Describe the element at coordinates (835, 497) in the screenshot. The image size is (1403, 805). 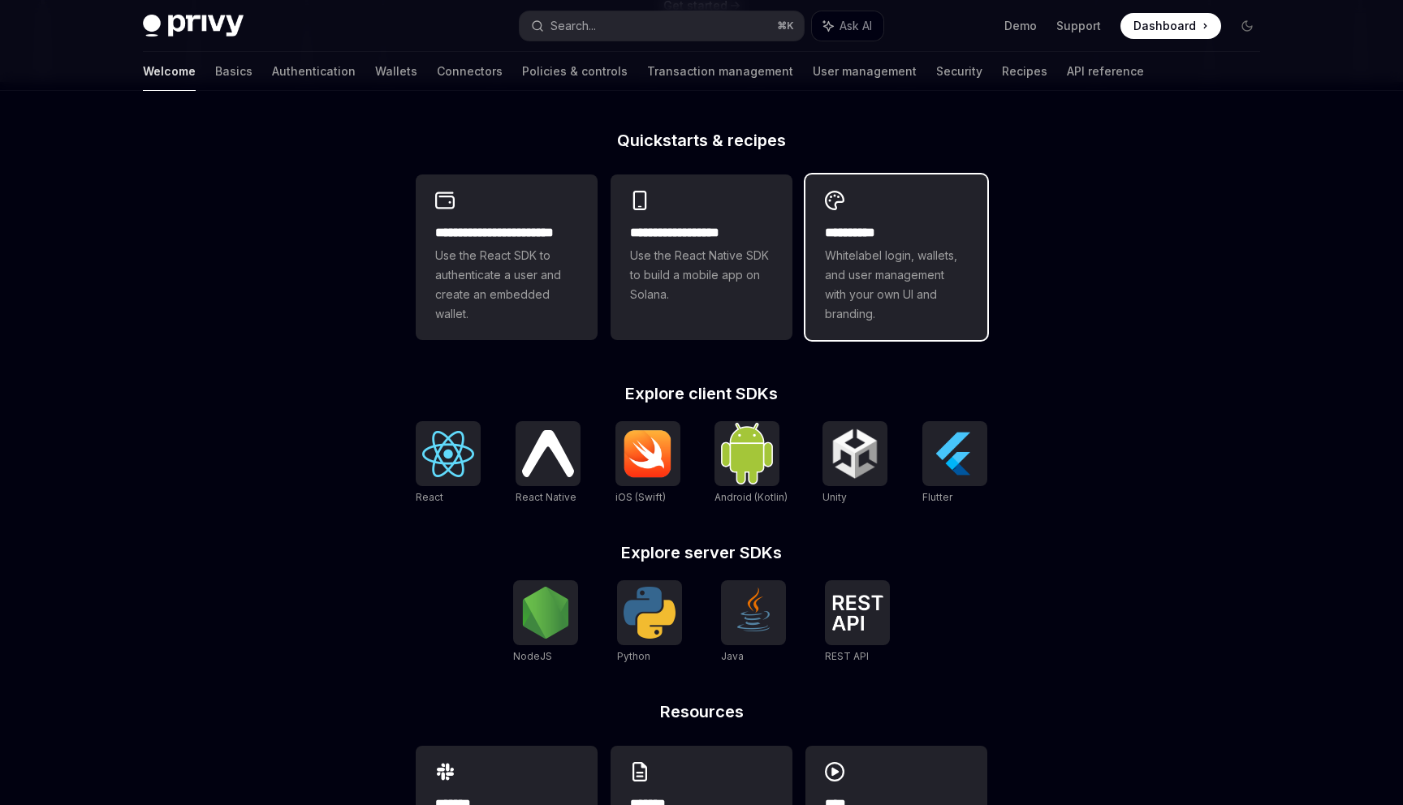
I see `span: Unity` at that location.